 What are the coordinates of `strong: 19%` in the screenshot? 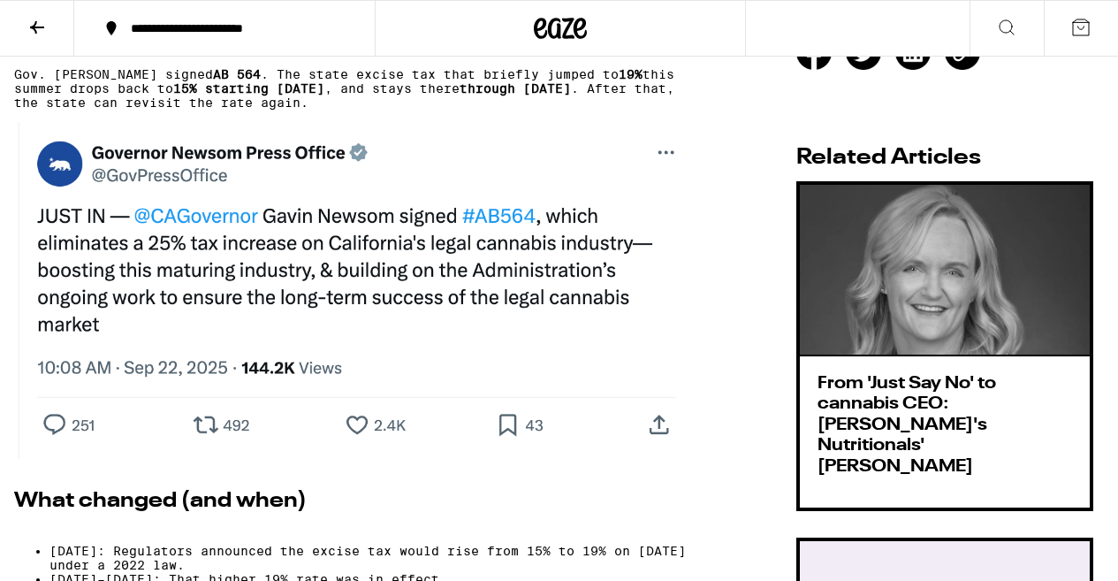 It's located at (630, 74).